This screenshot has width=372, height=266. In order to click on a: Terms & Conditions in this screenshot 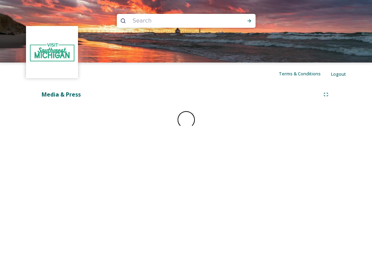, I will do `click(305, 73)`.